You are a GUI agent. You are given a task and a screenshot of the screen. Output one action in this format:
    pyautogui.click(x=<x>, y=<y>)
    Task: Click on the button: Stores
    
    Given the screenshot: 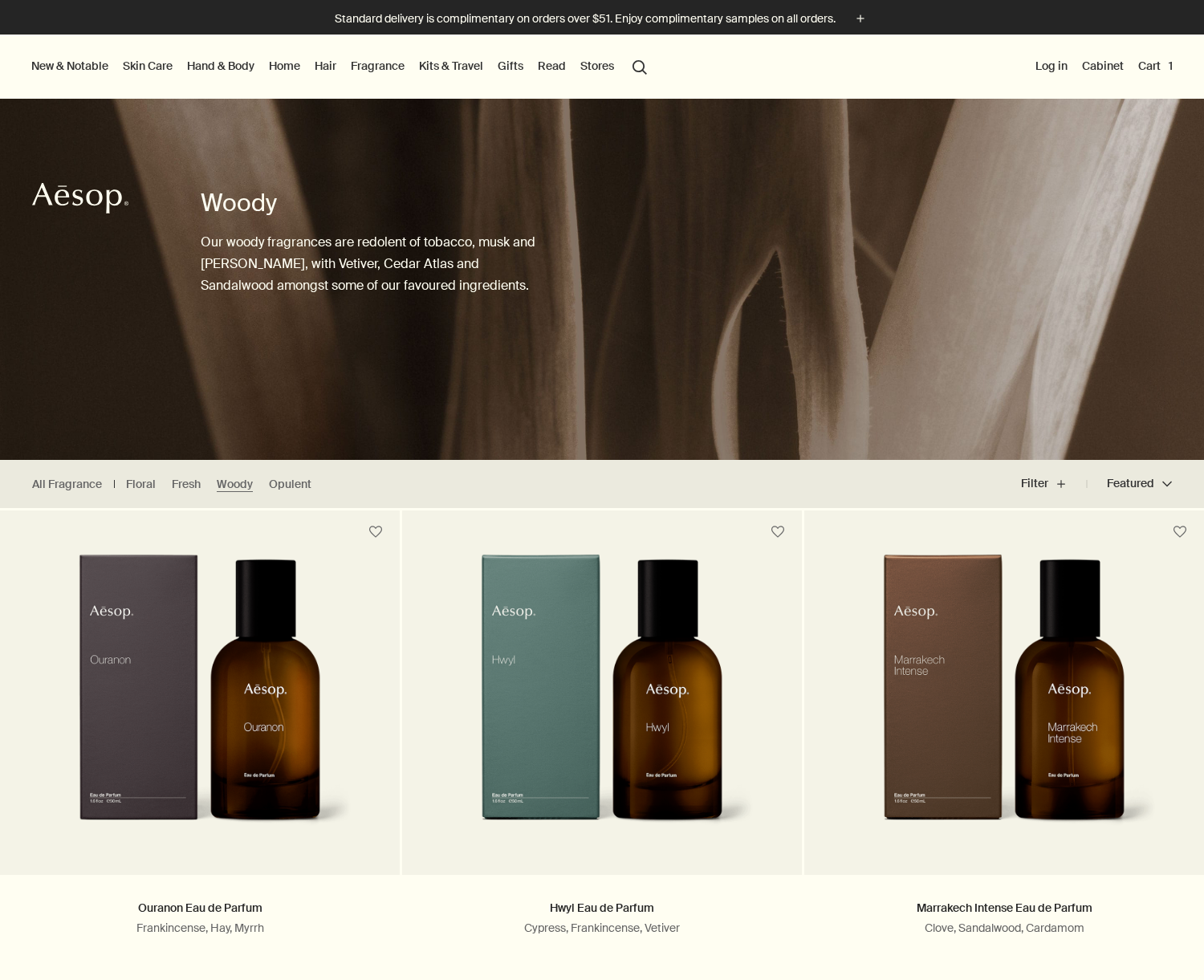 What is the action you would take?
    pyautogui.click(x=598, y=66)
    